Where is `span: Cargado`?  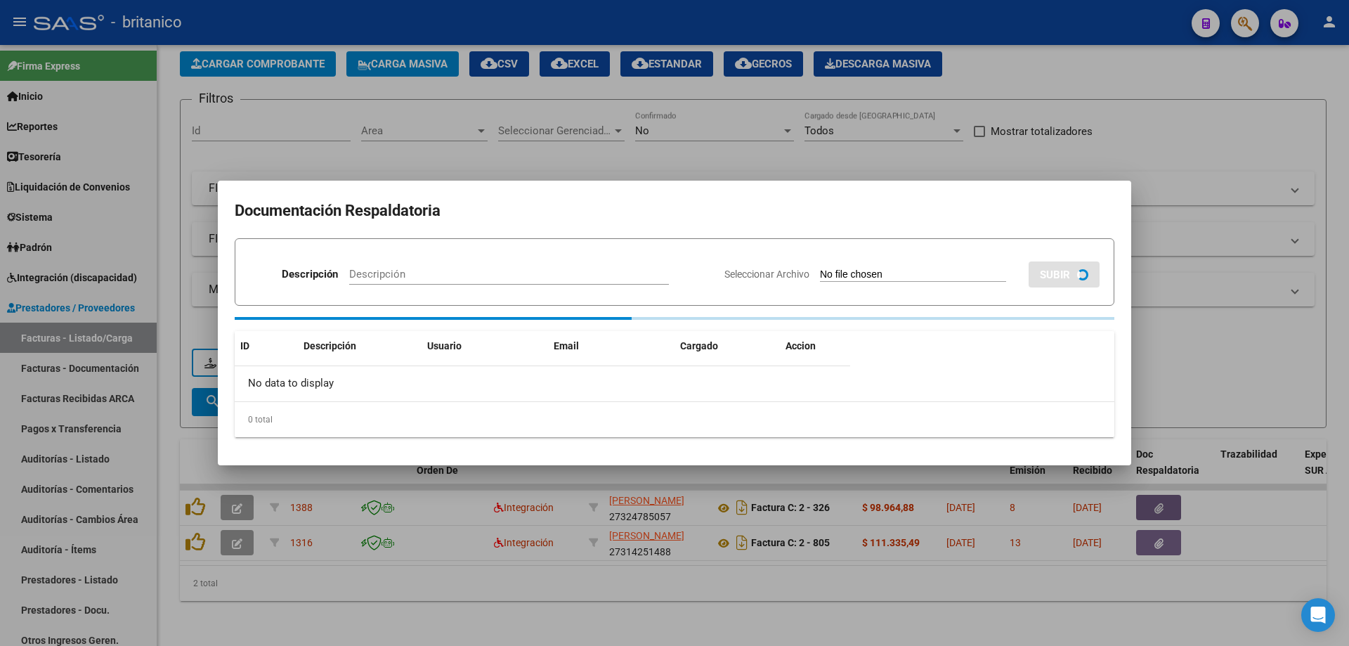
span: Cargado is located at coordinates (699, 346).